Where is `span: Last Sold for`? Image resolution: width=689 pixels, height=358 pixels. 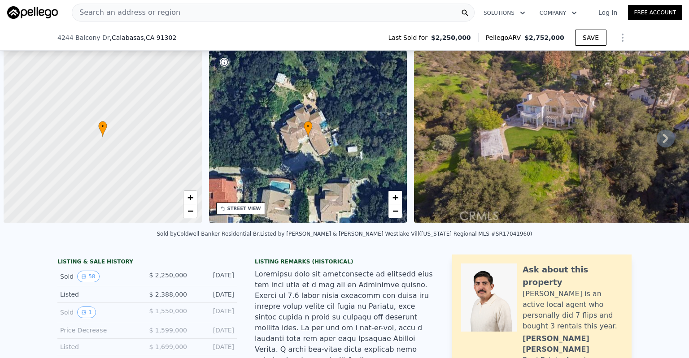
span: Last Sold for is located at coordinates (410, 38).